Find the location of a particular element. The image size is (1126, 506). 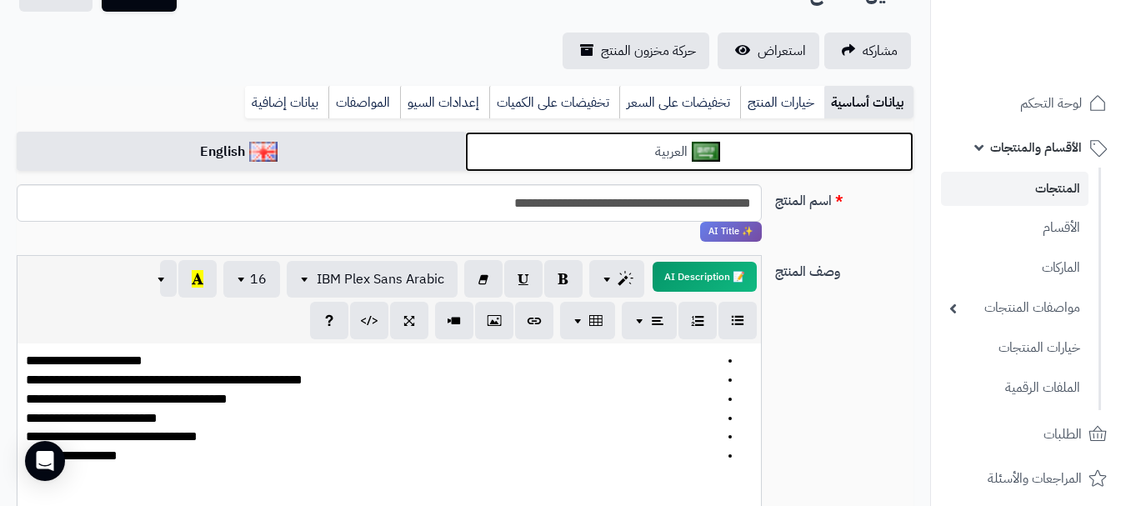

div: Open Intercom Messenger is located at coordinates (45, 461).